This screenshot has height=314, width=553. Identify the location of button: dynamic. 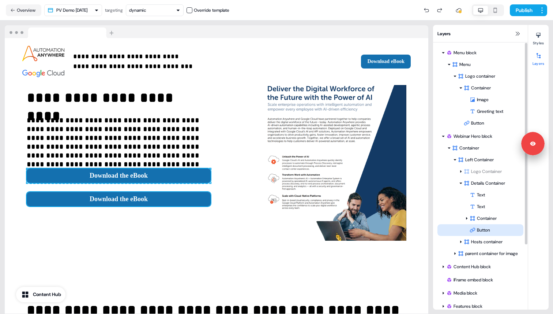
(155, 10).